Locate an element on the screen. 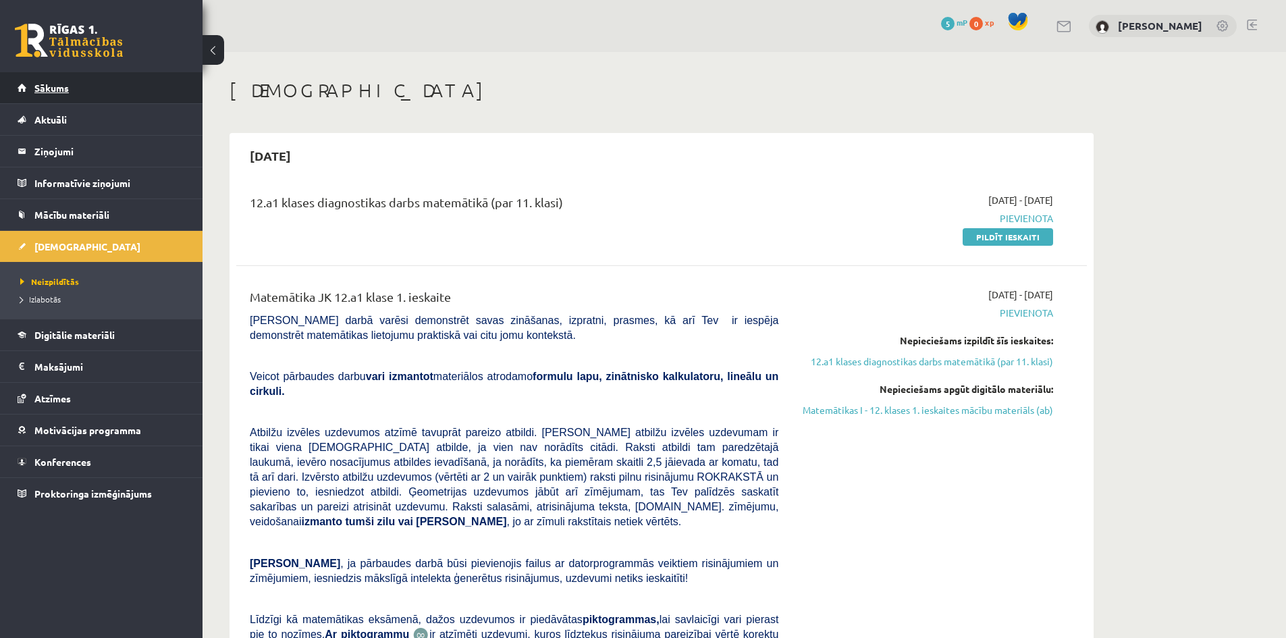 The image size is (1286, 638). span: Neizpildītās is located at coordinates (49, 281).